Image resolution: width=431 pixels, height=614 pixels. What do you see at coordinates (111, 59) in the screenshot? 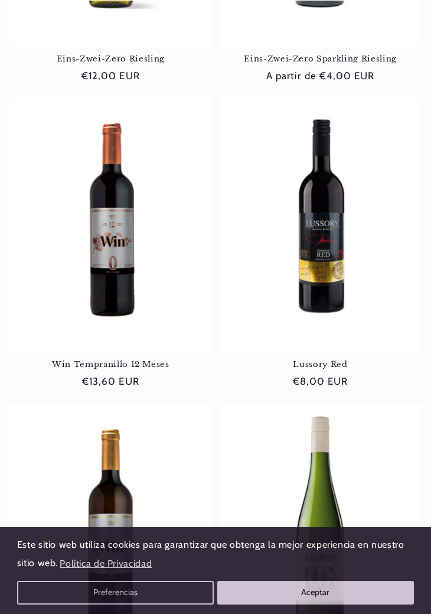
I see `a: Eins-Zwei-Zero Riesling` at bounding box center [111, 59].